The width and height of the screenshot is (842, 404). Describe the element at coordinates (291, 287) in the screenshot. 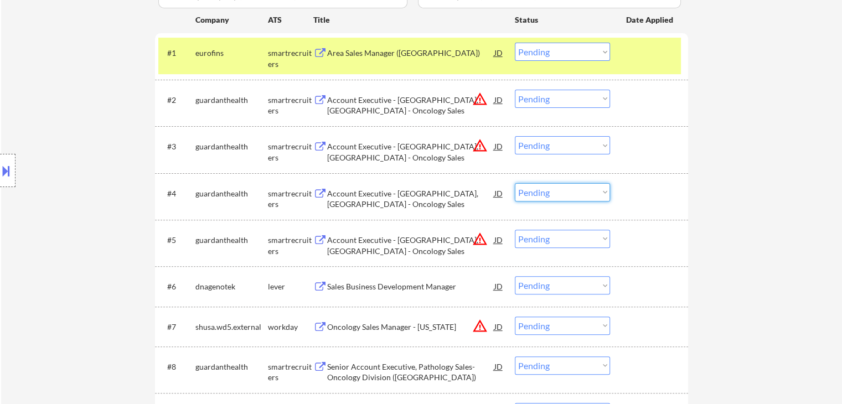

I see `div: lever` at that location.